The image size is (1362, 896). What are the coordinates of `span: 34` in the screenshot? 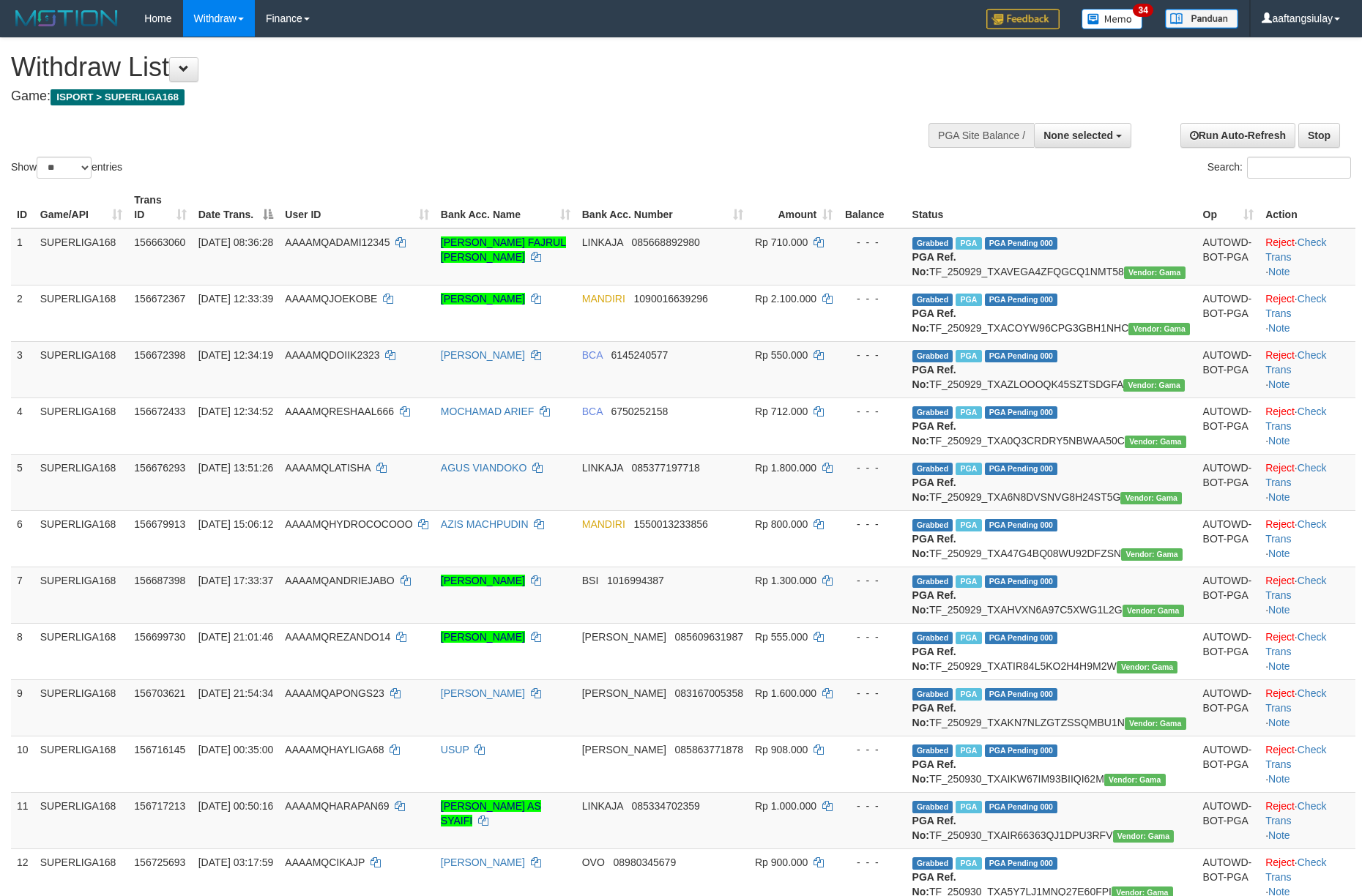 It's located at (1142, 11).